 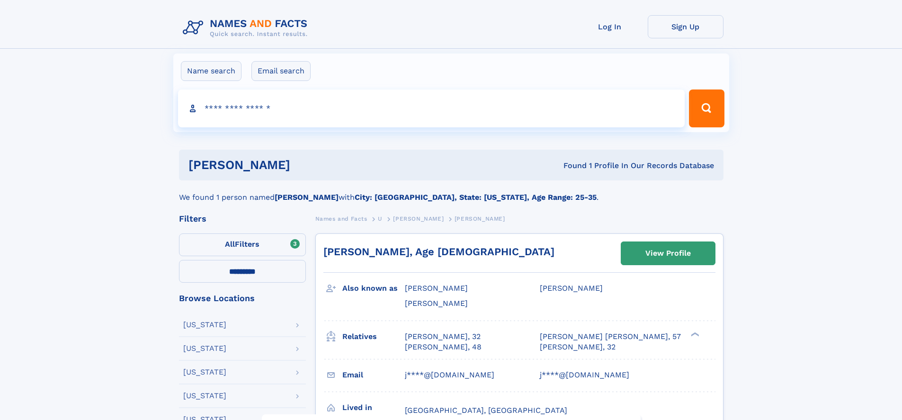 I want to click on a: Sign Up, so click(x=686, y=27).